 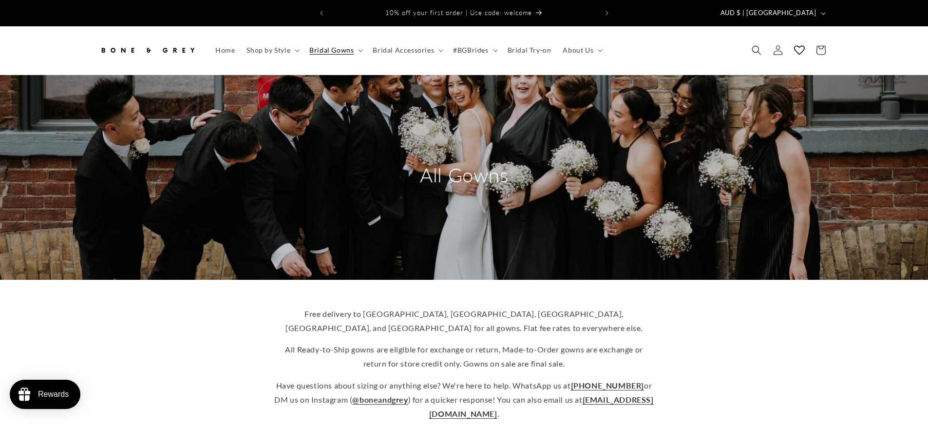 I want to click on img: Bone and Grey Bridal, so click(x=148, y=50).